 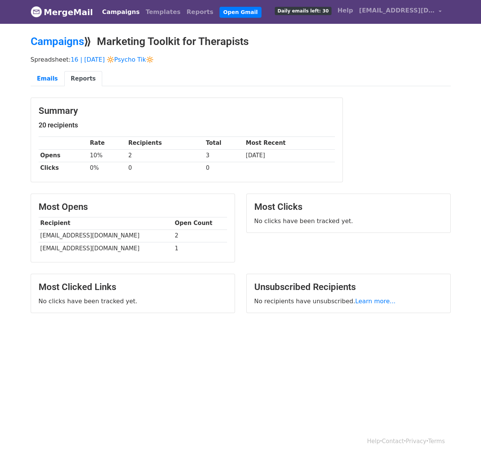 I want to click on a: Privacy, so click(x=416, y=441).